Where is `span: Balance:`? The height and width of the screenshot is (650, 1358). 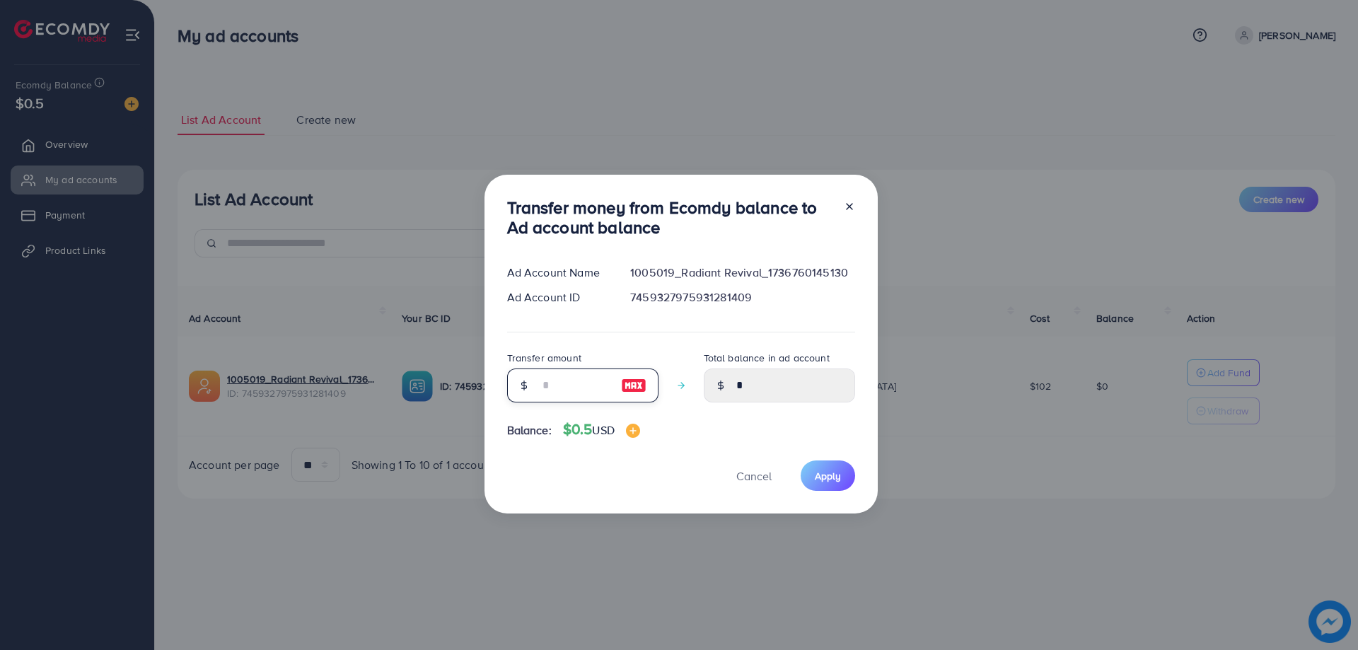
span: Balance: is located at coordinates (529, 430).